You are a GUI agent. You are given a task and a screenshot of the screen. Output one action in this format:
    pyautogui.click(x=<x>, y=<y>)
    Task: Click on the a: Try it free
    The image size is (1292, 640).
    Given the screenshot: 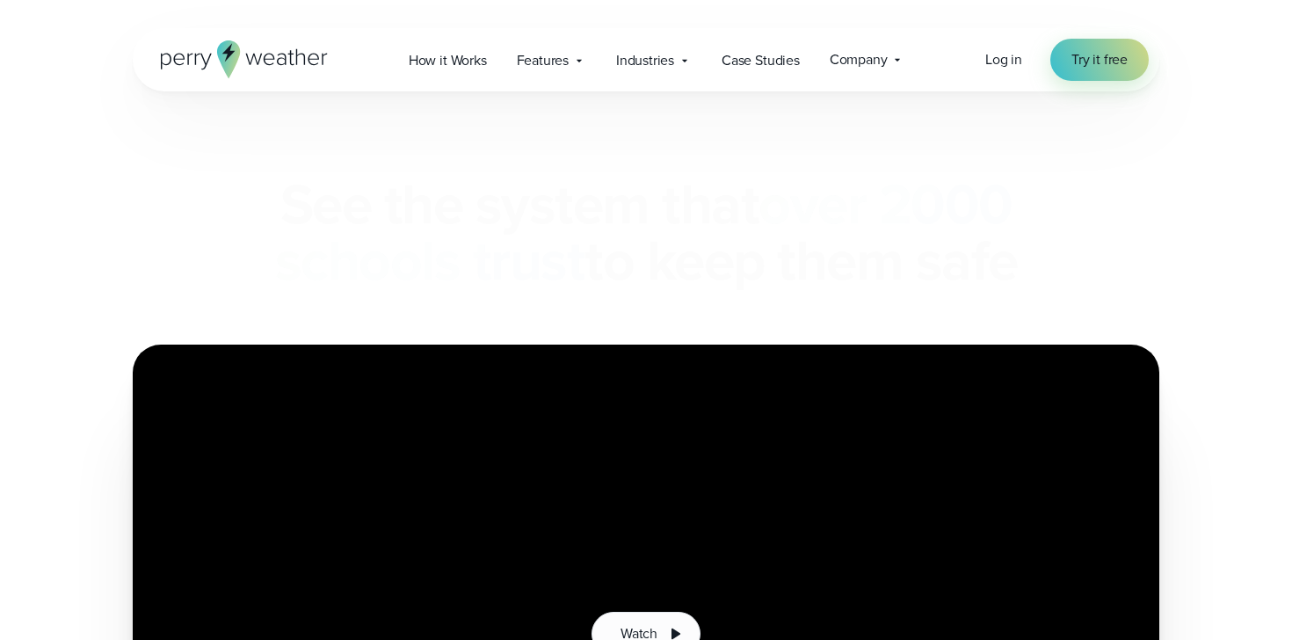 What is the action you would take?
    pyautogui.click(x=1099, y=60)
    